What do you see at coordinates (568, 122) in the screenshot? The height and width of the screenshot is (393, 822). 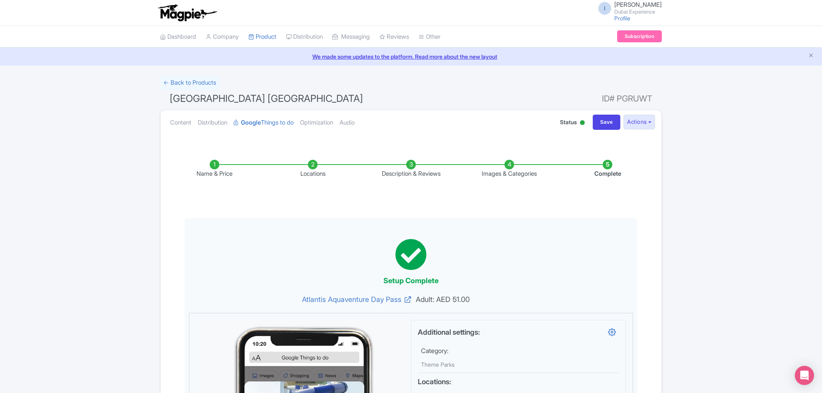 I see `span: Status` at bounding box center [568, 122].